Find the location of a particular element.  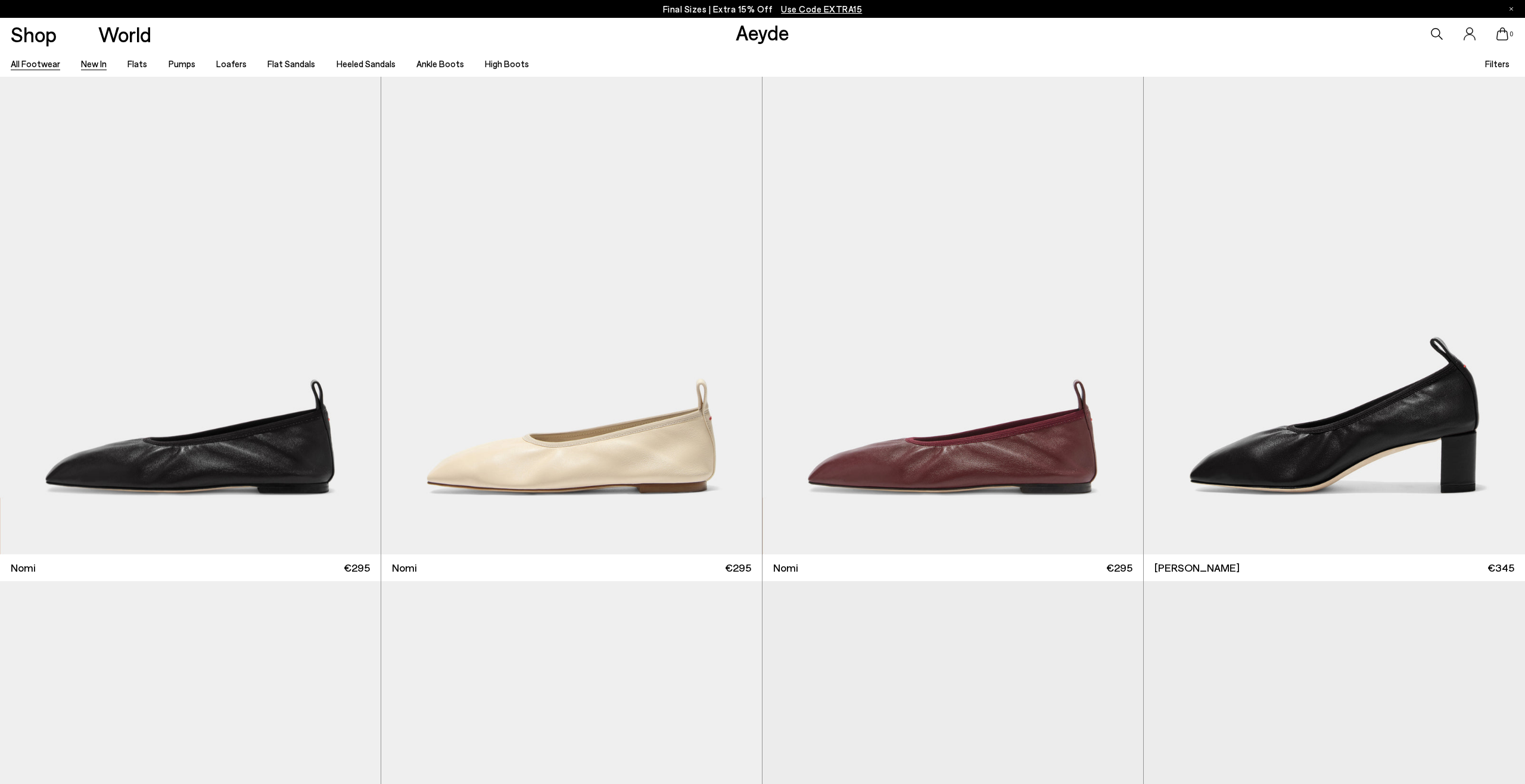

a: Flat Sandals is located at coordinates (291, 64).